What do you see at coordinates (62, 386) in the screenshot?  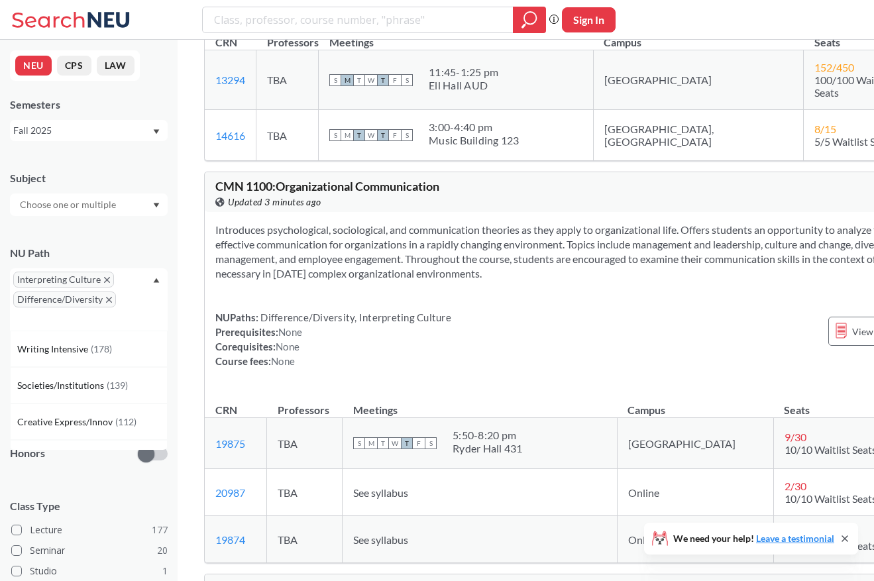 I see `span: Societies/Institutions` at bounding box center [62, 386].